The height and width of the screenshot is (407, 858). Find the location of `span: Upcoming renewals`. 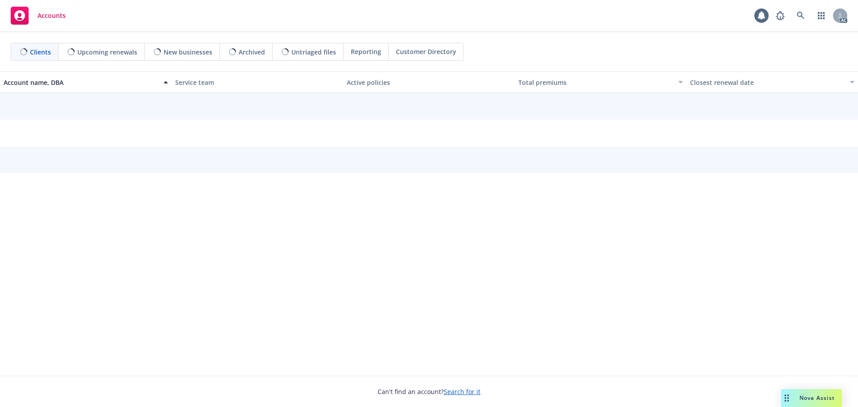

span: Upcoming renewals is located at coordinates (107, 52).